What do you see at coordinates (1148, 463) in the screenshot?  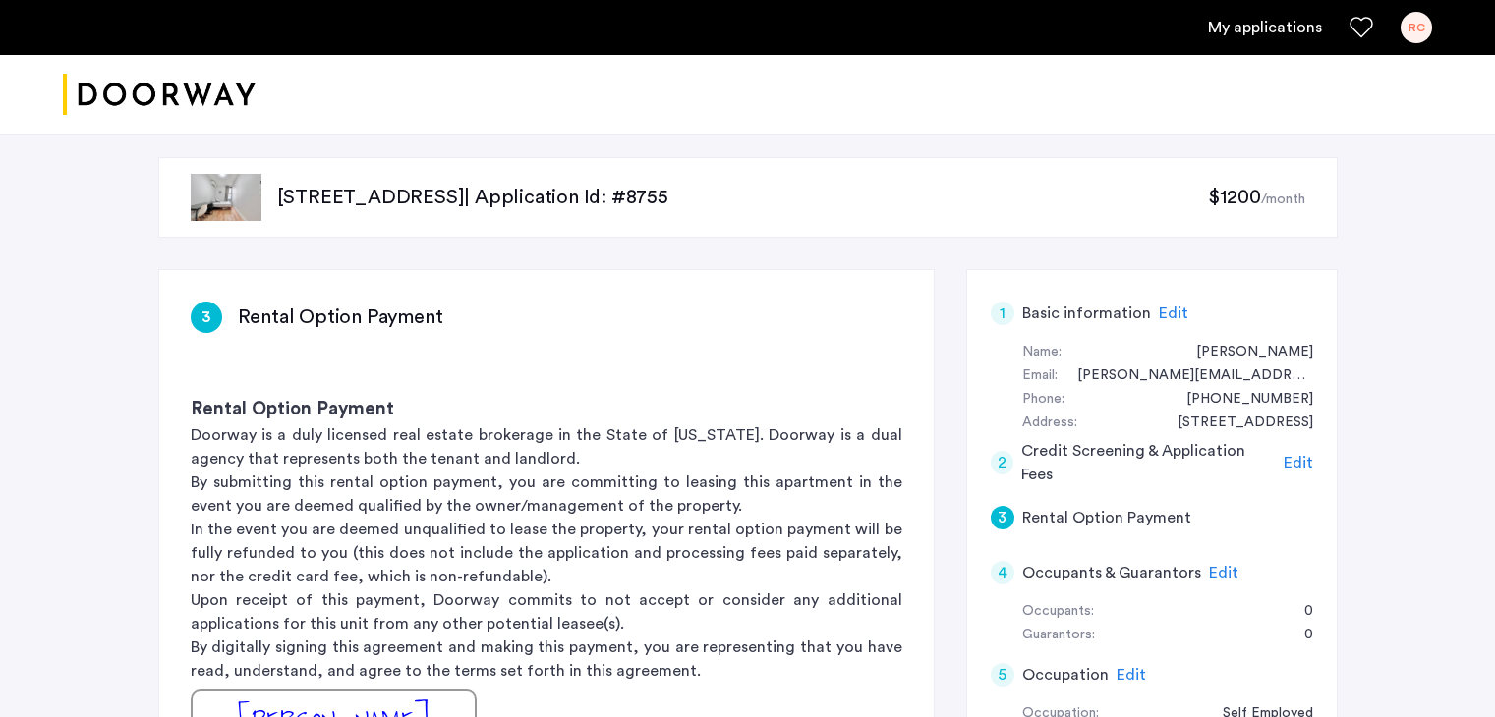 I see `h5: Credit Screening & Application Fees` at bounding box center [1148, 463].